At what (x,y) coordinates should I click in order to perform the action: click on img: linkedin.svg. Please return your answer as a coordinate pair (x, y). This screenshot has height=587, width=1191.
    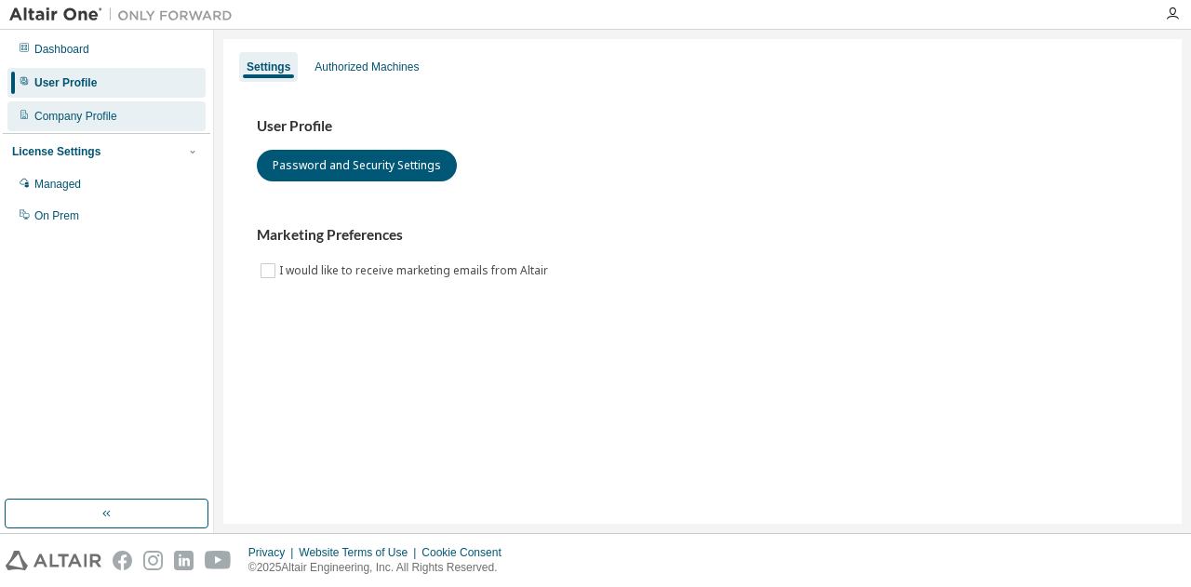
    Looking at the image, I should click on (183, 560).